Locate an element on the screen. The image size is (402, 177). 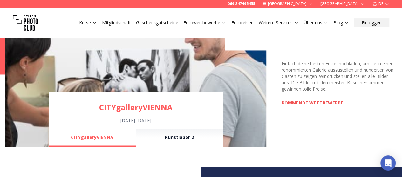
a: Mitgliedschaft is located at coordinates (116, 23).